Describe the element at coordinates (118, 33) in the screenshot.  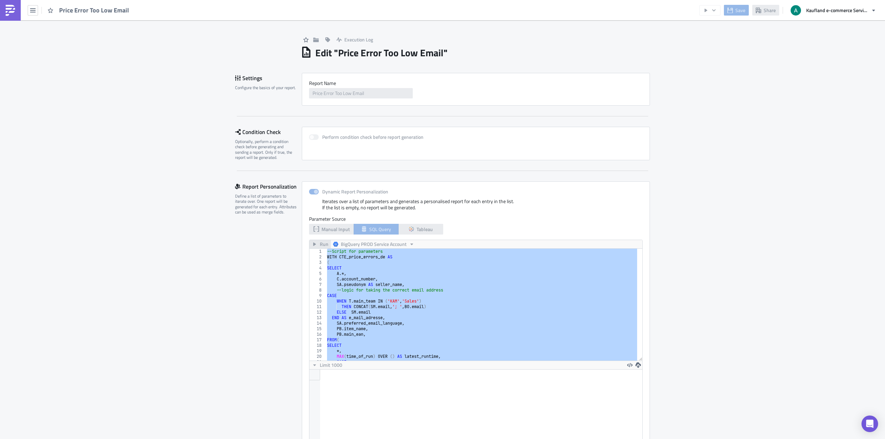
I see `strong: {{ row.seller_name }}` at that location.